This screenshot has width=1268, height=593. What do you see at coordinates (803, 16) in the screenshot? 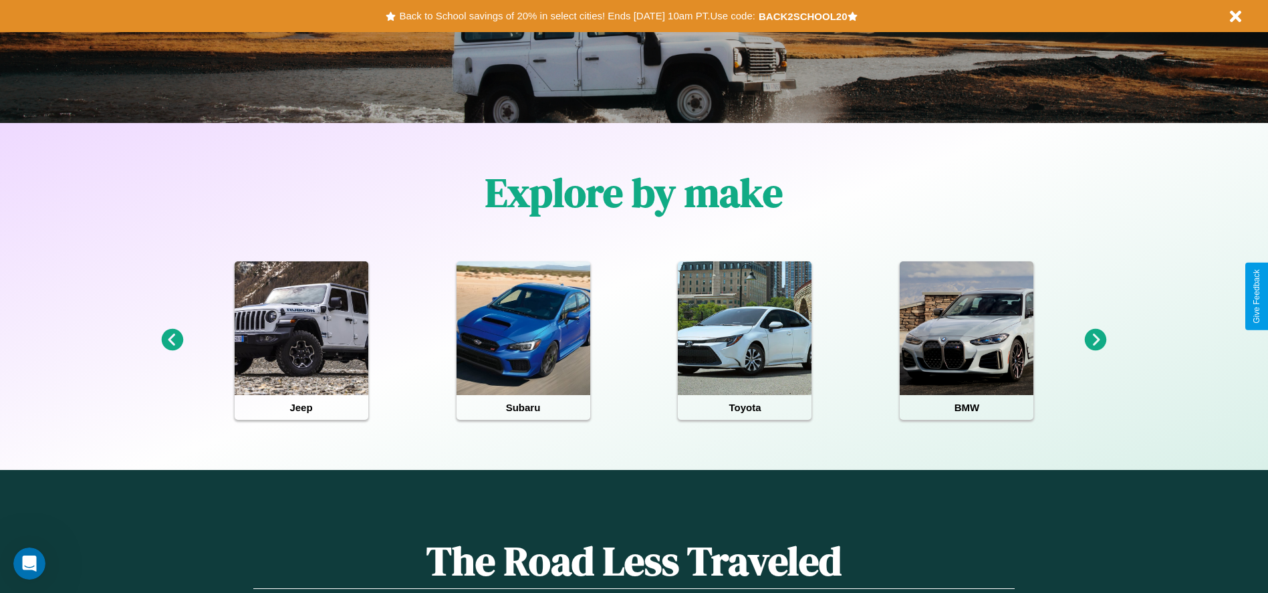
I see `b: BACK2SCHOOL20` at bounding box center [803, 16].